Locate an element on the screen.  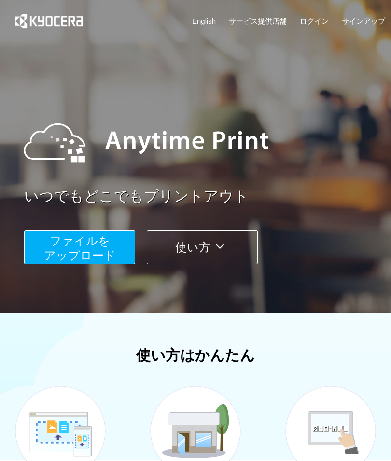
a: ログイン is located at coordinates (314, 21).